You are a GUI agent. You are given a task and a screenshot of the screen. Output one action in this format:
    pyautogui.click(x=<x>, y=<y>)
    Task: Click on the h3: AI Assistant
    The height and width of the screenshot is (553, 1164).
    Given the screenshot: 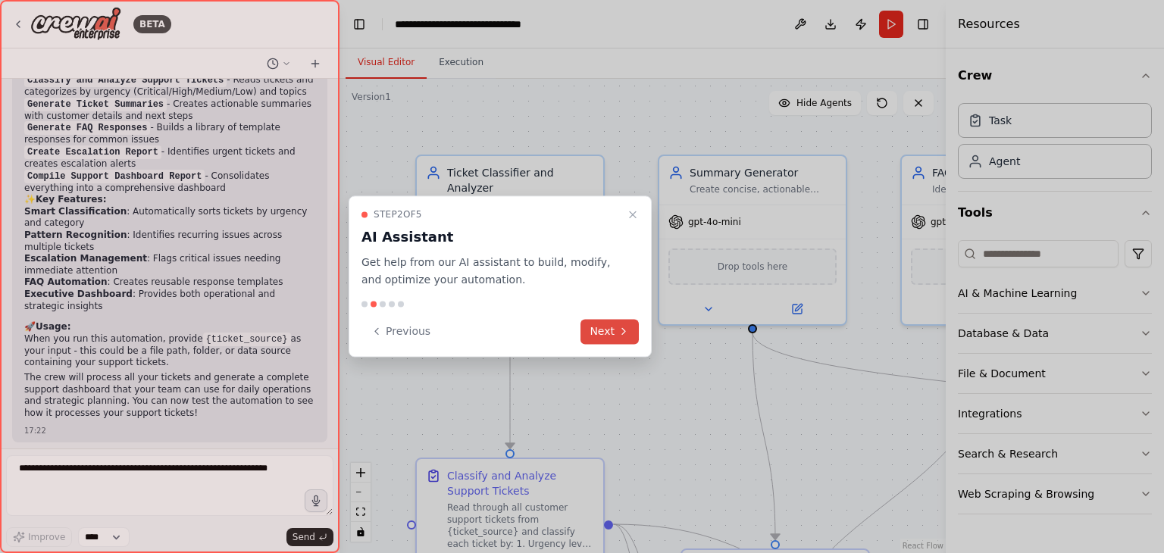 What is the action you would take?
    pyautogui.click(x=491, y=237)
    